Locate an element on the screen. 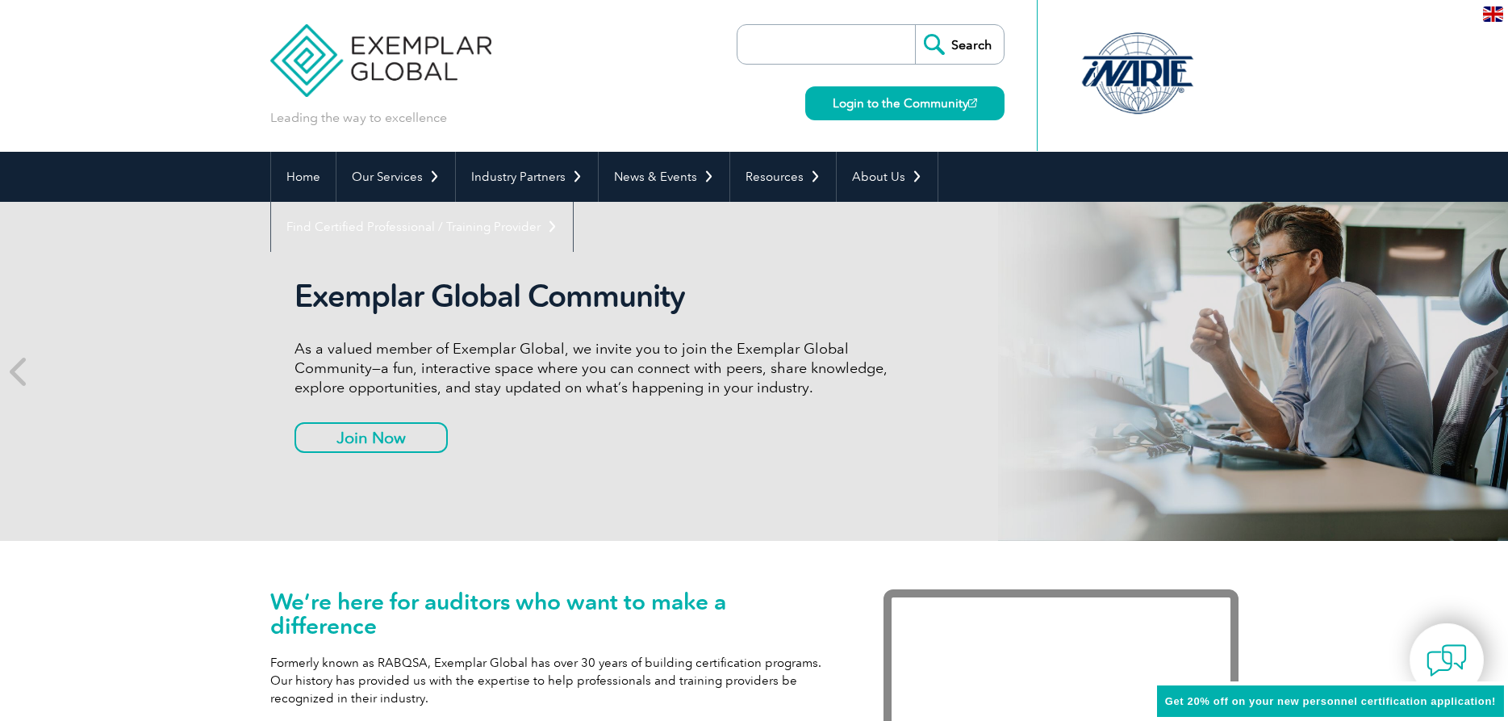 Image resolution: width=1508 pixels, height=721 pixels. img: contact-chat.png is located at coordinates (1447, 660).